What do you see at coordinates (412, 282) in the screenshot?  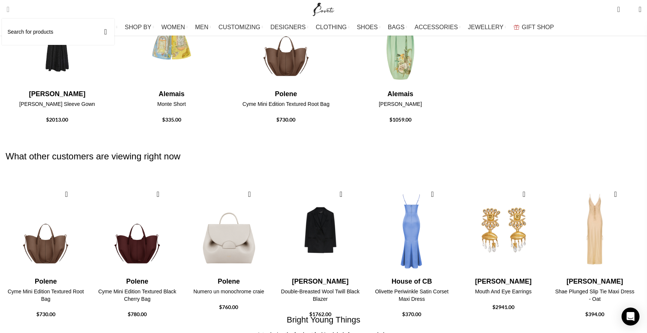 I see `h4: House of CB` at bounding box center [412, 282].